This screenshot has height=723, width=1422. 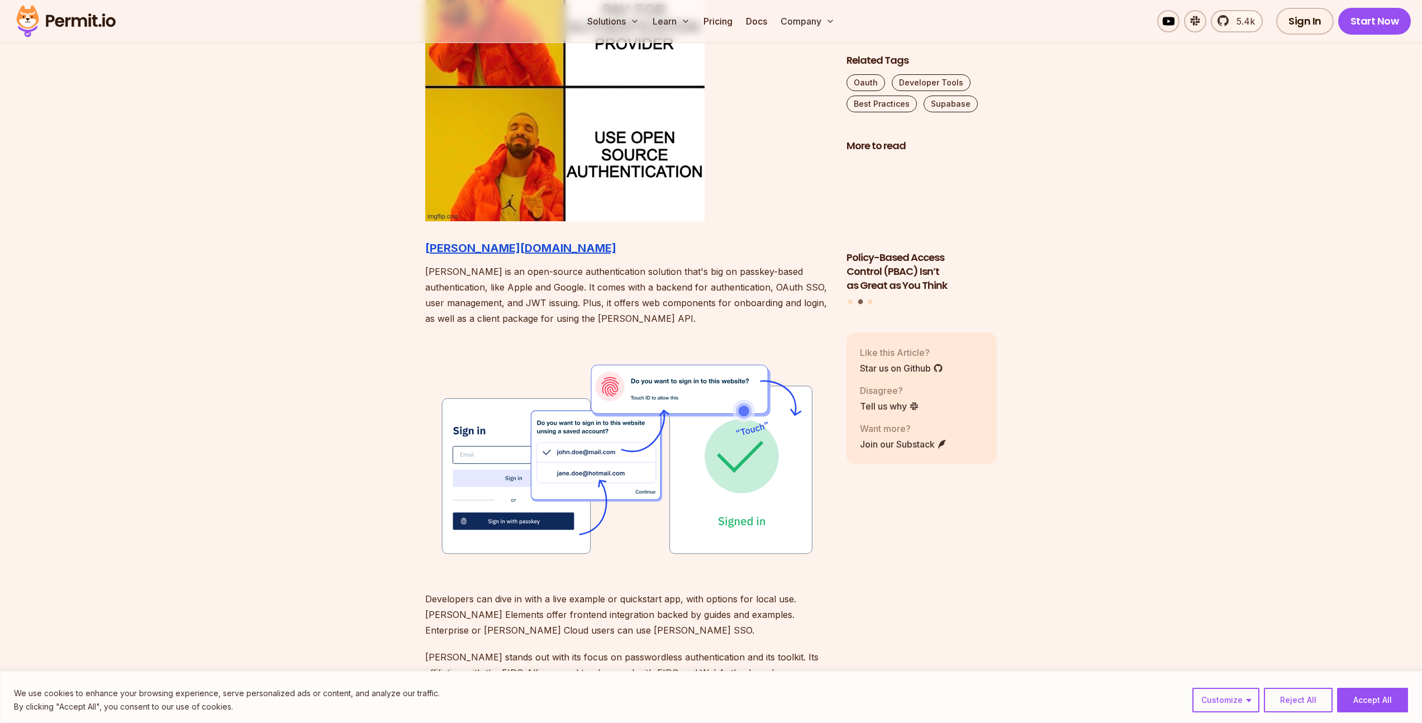 I want to click on span: 5.4k, so click(x=1242, y=21).